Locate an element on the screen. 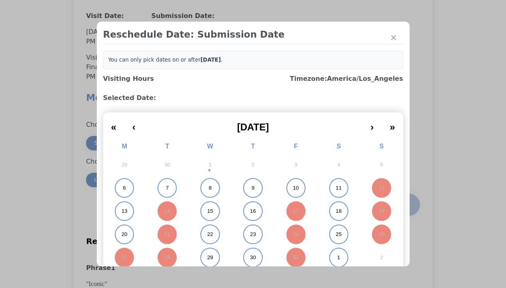  button: October 9, 2025 is located at coordinates (253, 188).